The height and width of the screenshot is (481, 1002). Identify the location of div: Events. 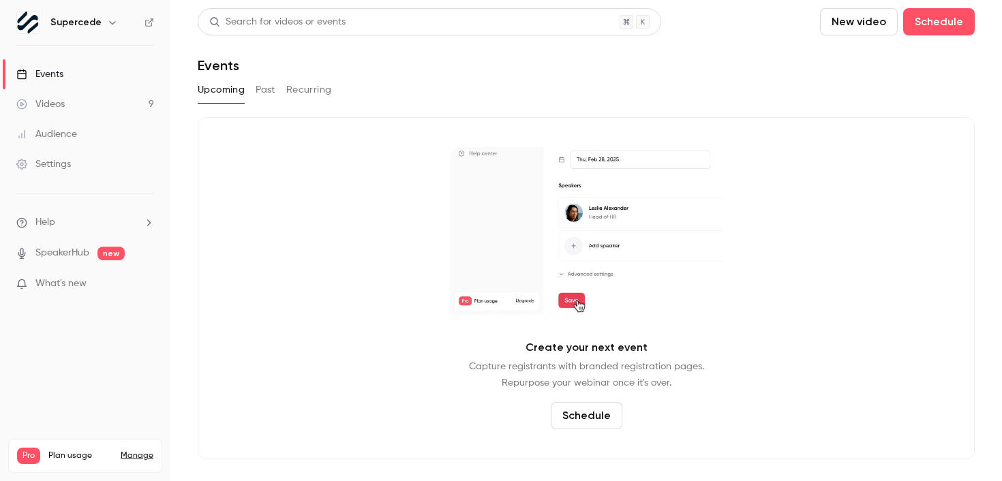
(40, 74).